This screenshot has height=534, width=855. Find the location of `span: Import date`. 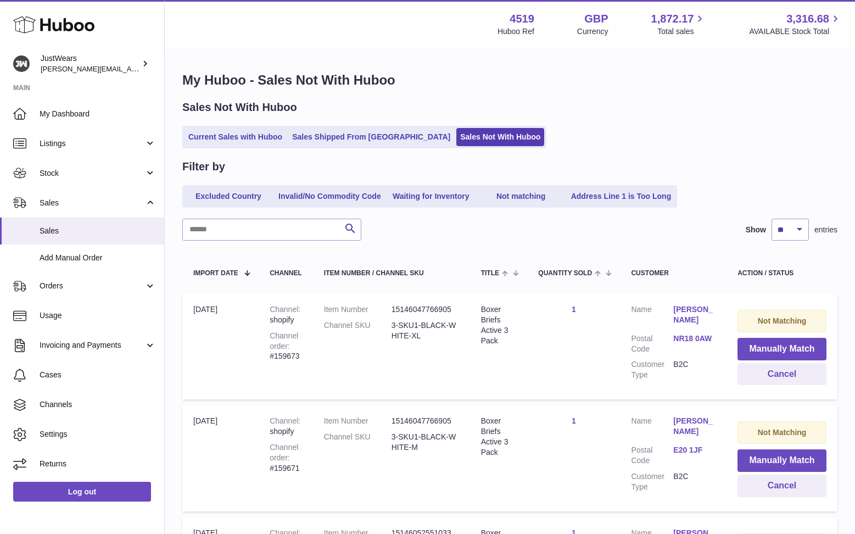

span: Import date is located at coordinates (216, 273).